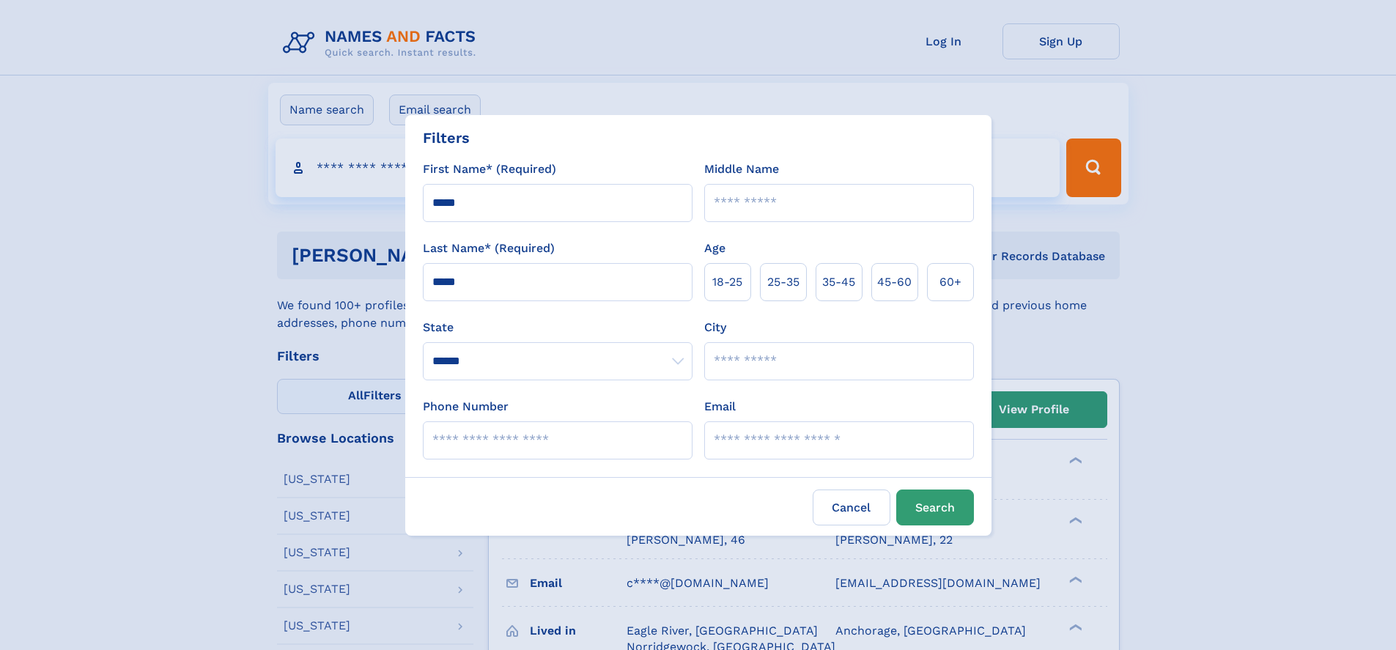 This screenshot has width=1396, height=650. What do you see at coordinates (742, 169) in the screenshot?
I see `label: Middle Name` at bounding box center [742, 169].